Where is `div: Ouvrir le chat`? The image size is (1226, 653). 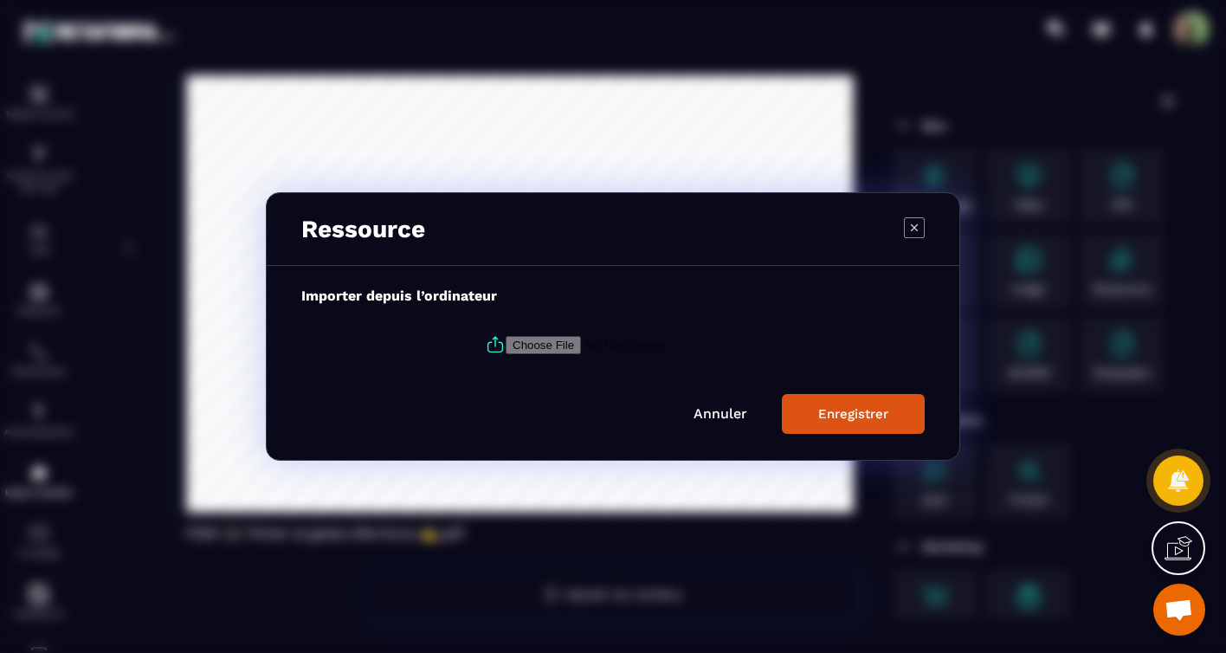 div: Ouvrir le chat is located at coordinates (1179, 609).